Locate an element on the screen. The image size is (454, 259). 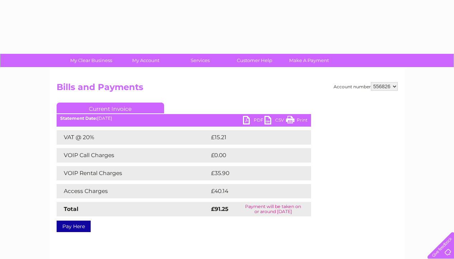
a: Print is located at coordinates (297, 121).